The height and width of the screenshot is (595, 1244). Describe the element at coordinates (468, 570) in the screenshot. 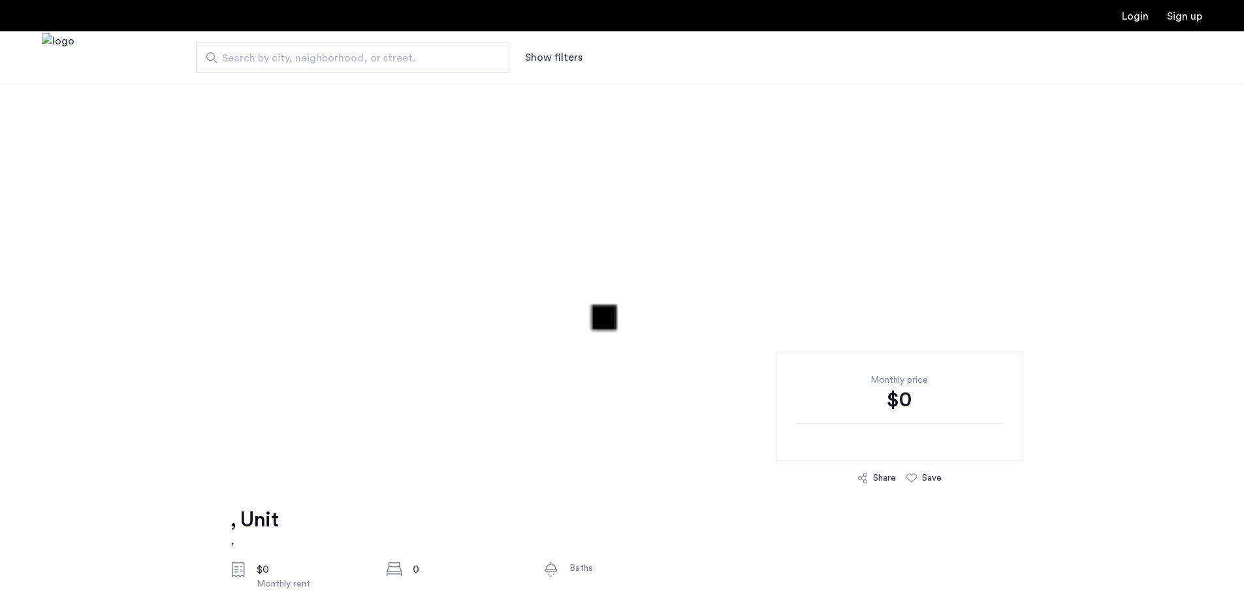

I see `div: 0` at that location.